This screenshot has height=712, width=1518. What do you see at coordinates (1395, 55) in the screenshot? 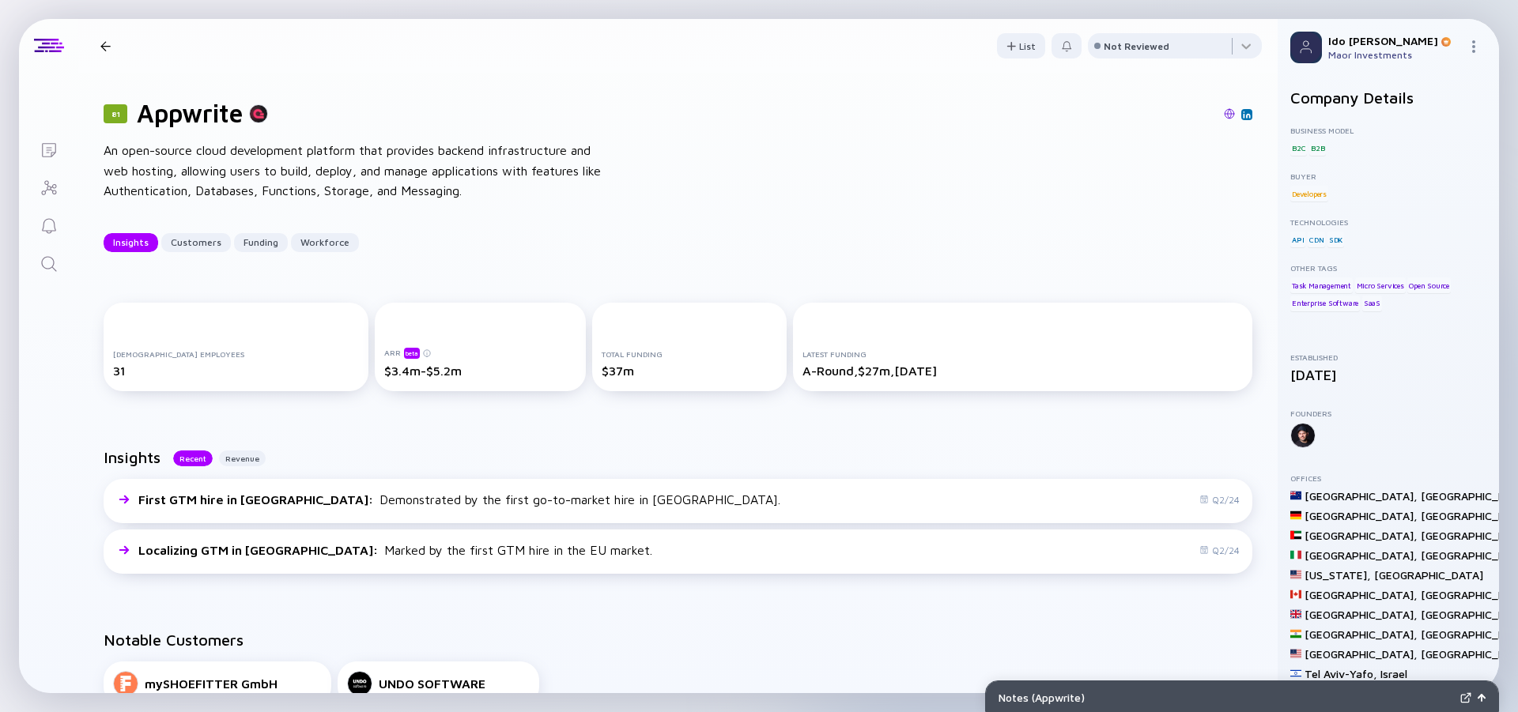
I see `div: Maor Investments` at bounding box center [1395, 55].